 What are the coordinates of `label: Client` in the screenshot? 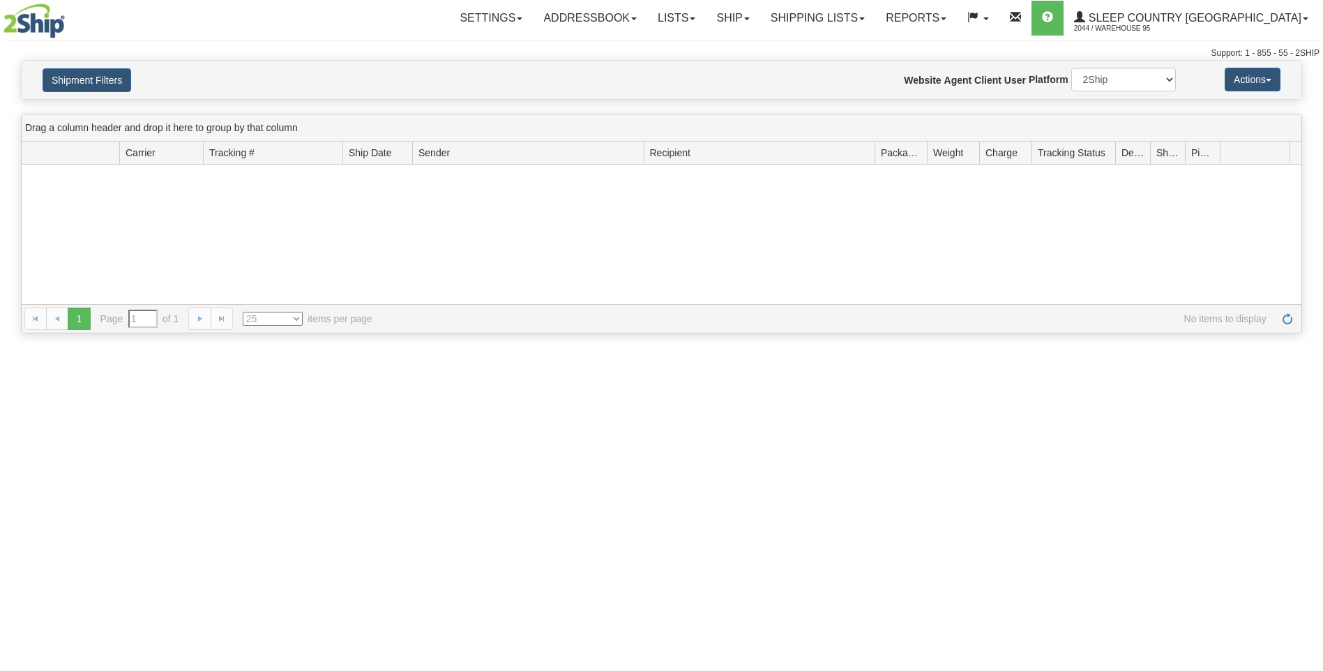 It's located at (987, 80).